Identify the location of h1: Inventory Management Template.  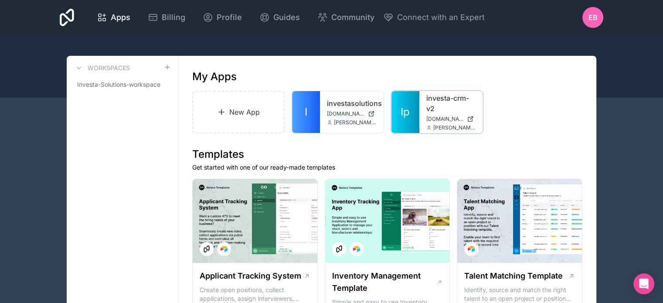
(385, 282).